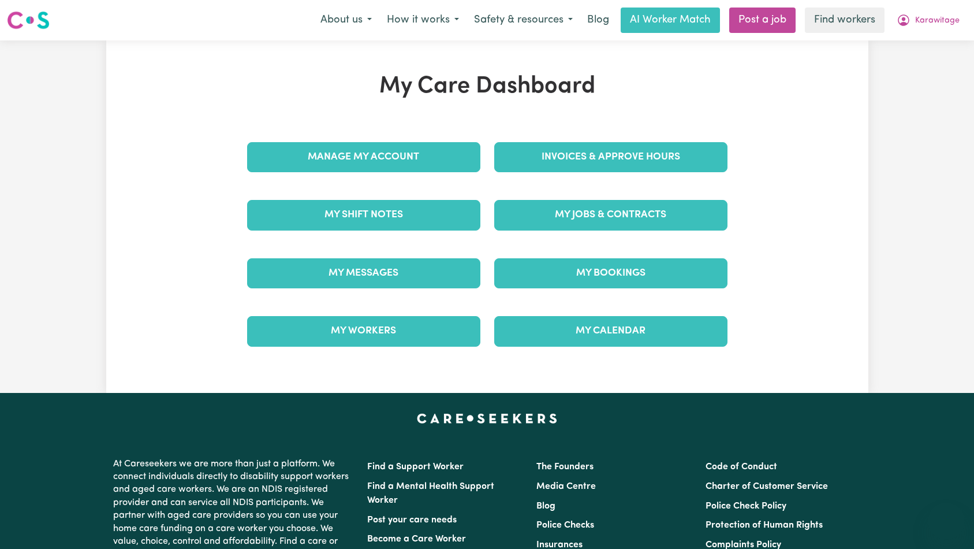 The image size is (974, 549). What do you see at coordinates (611, 331) in the screenshot?
I see `a: My Calendar` at bounding box center [611, 331].